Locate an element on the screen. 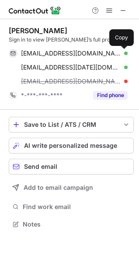 The width and height of the screenshot is (139, 279). button: Reveal Button is located at coordinates (110, 95).